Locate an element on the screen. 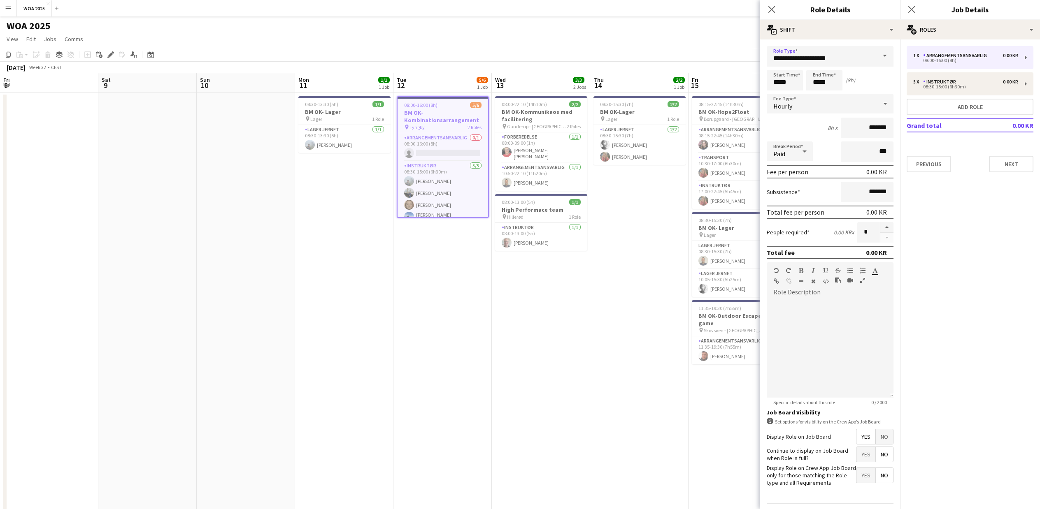 Image resolution: width=1040 pixels, height=509 pixels. span: Hillerød is located at coordinates (515, 217).